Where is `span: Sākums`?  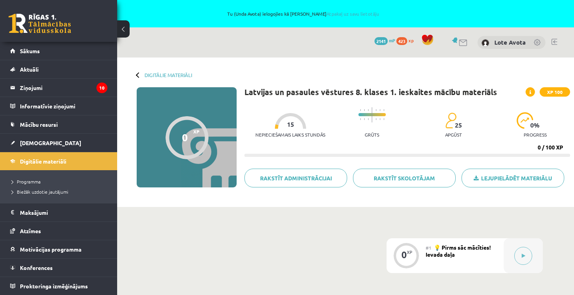 span: Sākums is located at coordinates (30, 51).